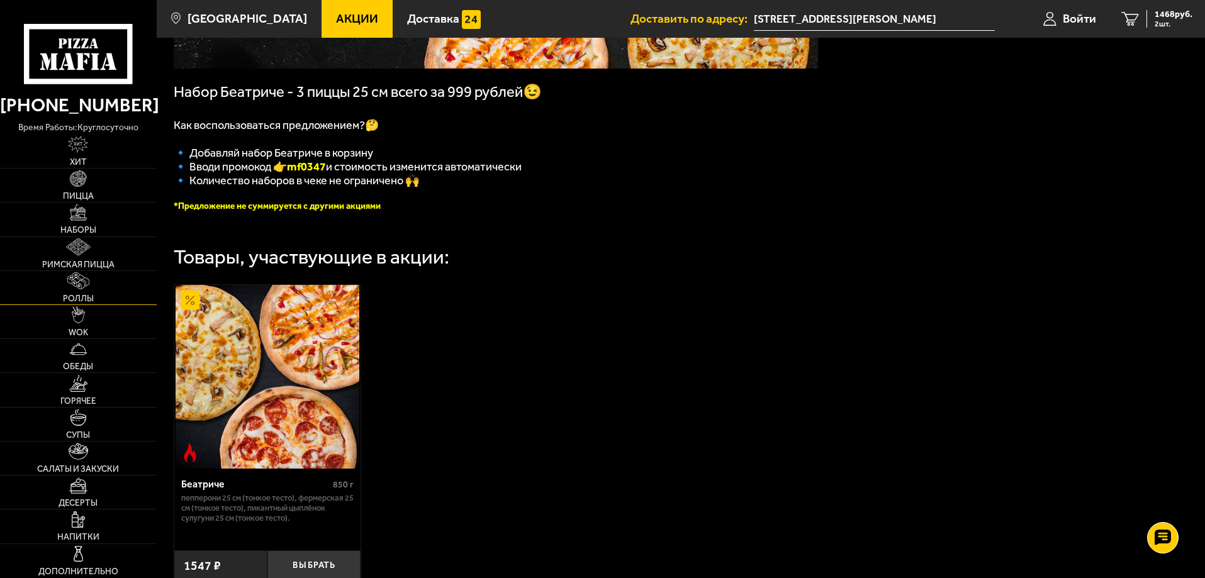  Describe the element at coordinates (190, 453) in the screenshot. I see `img: Острое блюдо` at that location.